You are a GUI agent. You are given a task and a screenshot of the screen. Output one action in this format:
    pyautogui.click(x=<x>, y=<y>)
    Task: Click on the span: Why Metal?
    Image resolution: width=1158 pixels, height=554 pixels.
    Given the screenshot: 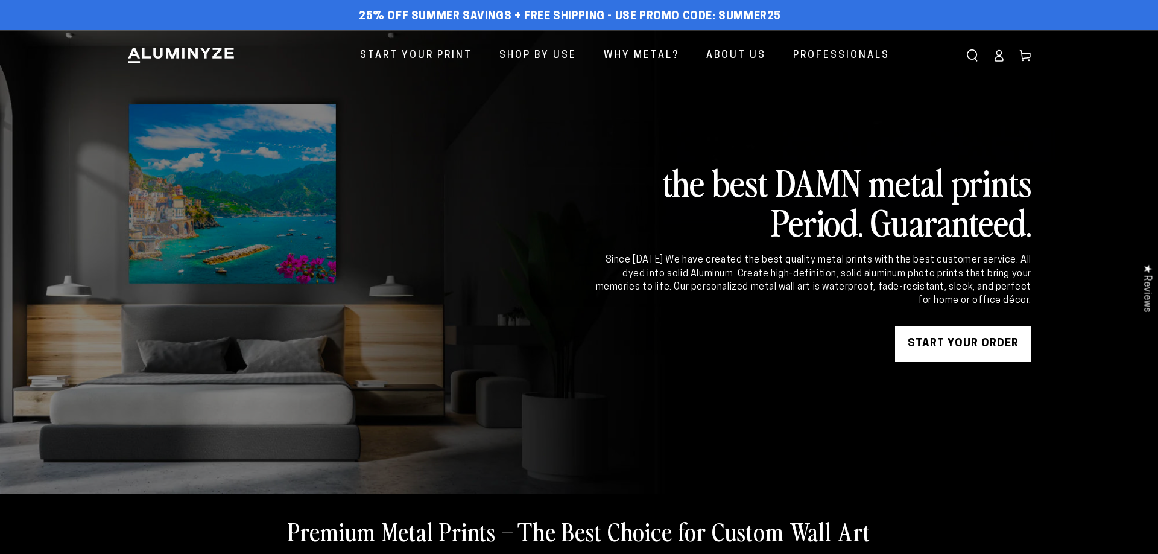 What is the action you would take?
    pyautogui.click(x=641, y=56)
    